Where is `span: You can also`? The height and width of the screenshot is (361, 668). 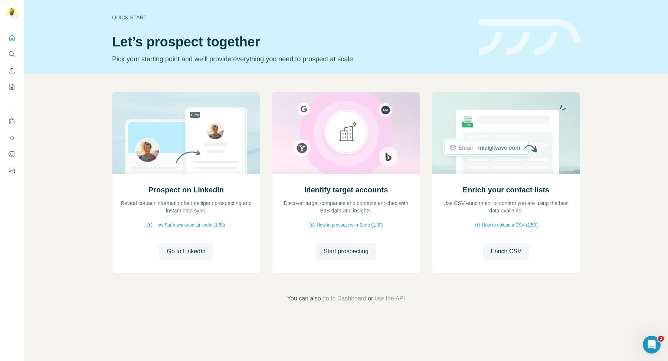 span: You can also is located at coordinates (304, 298).